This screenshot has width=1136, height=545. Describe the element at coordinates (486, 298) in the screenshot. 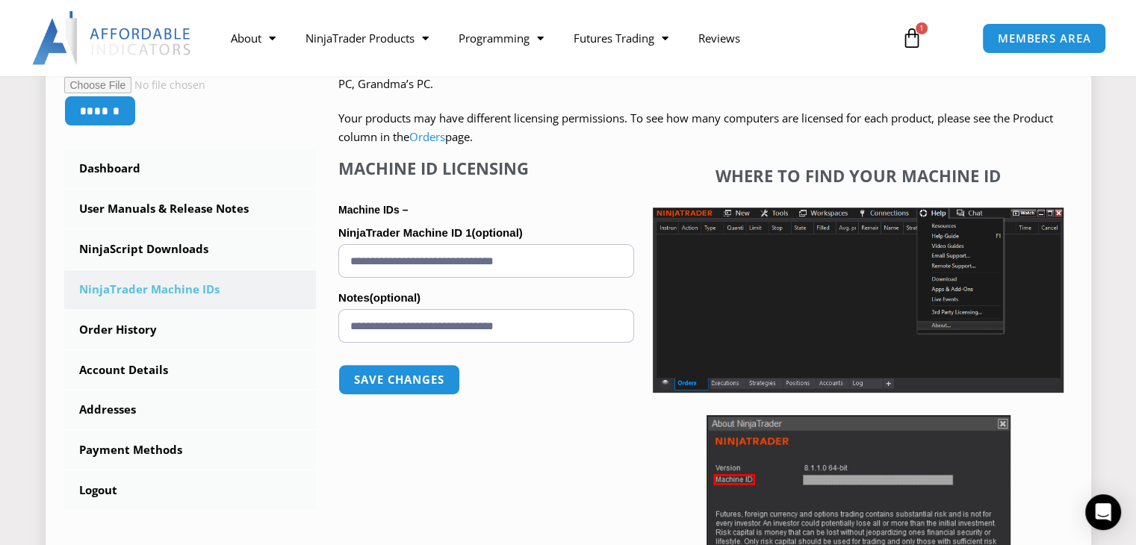

I see `label: Notes` at that location.